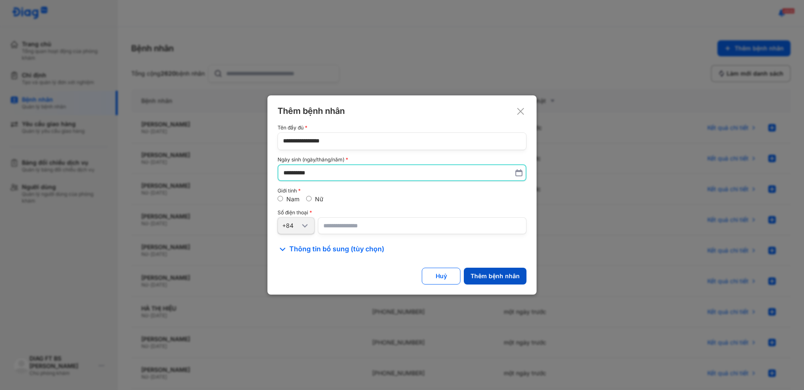  Describe the element at coordinates (402, 191) in the screenshot. I see `div: Giới tính` at that location.